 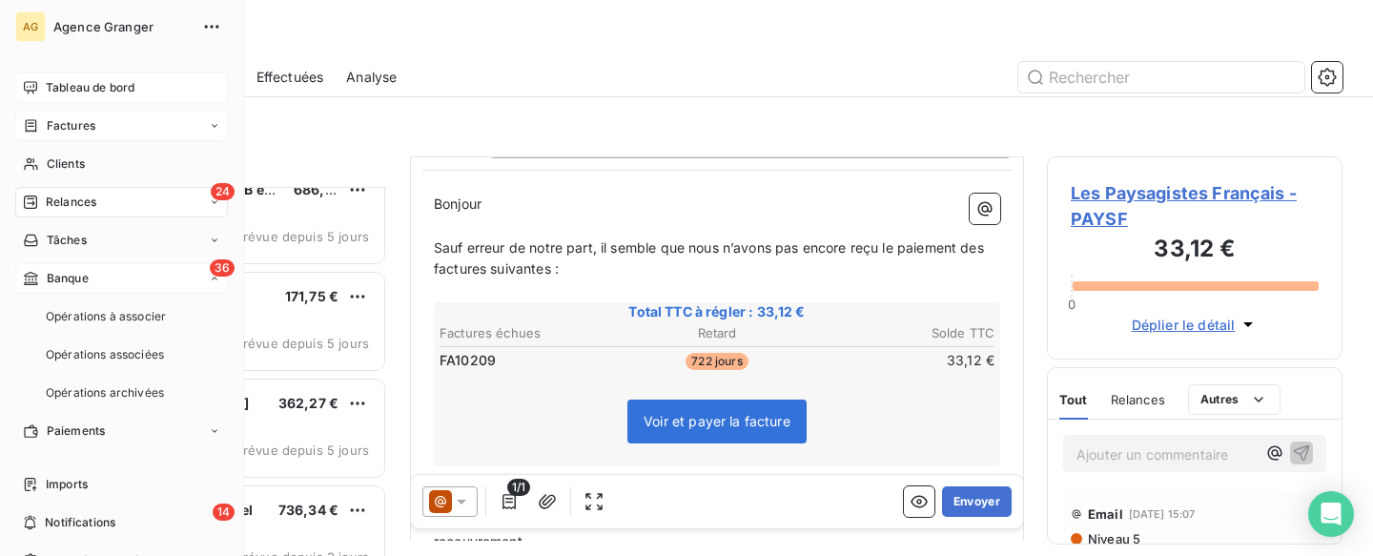 I want to click on span: Factures, so click(x=71, y=126).